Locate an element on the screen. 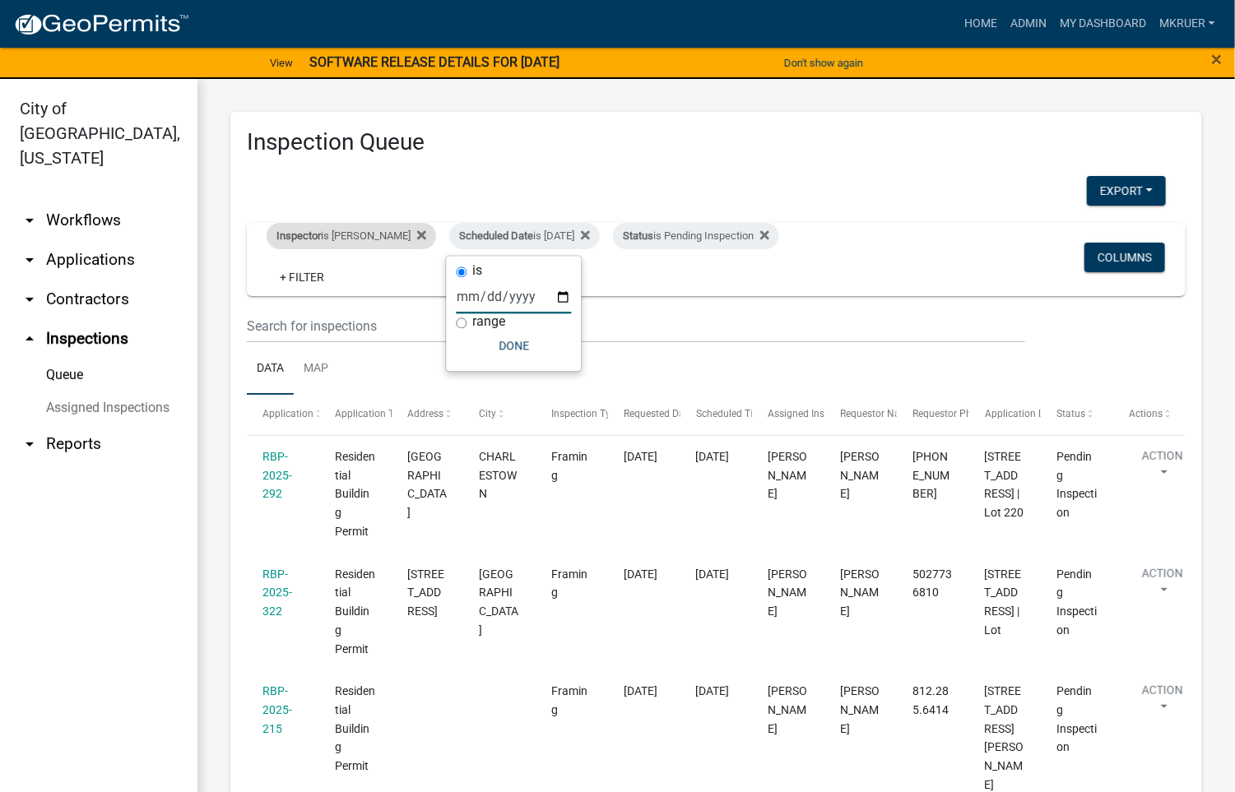  span: 5436 SKY RIDGE is located at coordinates (427, 485).